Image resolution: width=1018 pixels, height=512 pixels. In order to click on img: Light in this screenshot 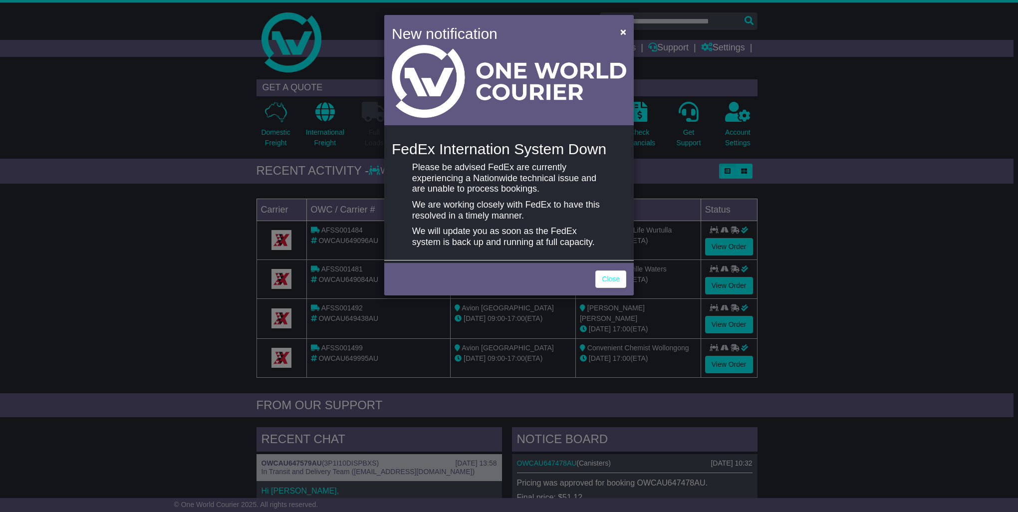, I will do `click(509, 81)`.